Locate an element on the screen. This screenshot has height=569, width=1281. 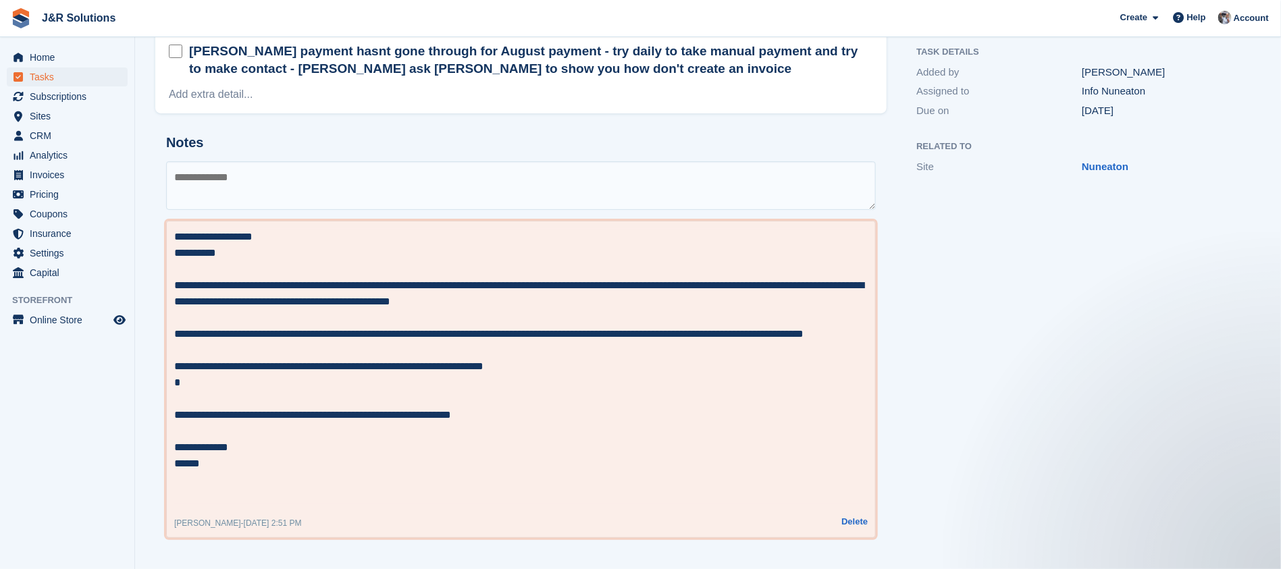
div: Info Nuneaton is located at coordinates (1164, 91).